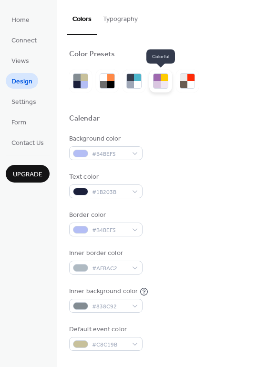  What do you see at coordinates (22, 81) in the screenshot?
I see `span: Design` at bounding box center [22, 81].